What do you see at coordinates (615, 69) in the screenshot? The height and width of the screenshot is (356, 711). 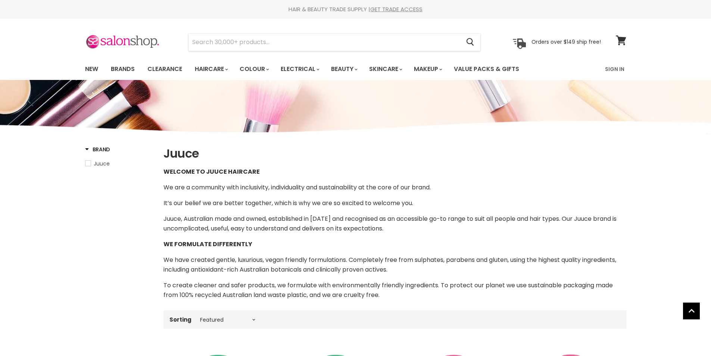 I see `a: Sign In` at bounding box center [615, 69].